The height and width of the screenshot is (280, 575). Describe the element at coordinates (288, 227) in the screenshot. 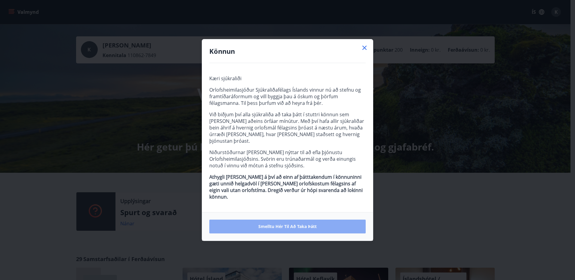

I see `span: Smelltu hér til að taka þátt` at that location.